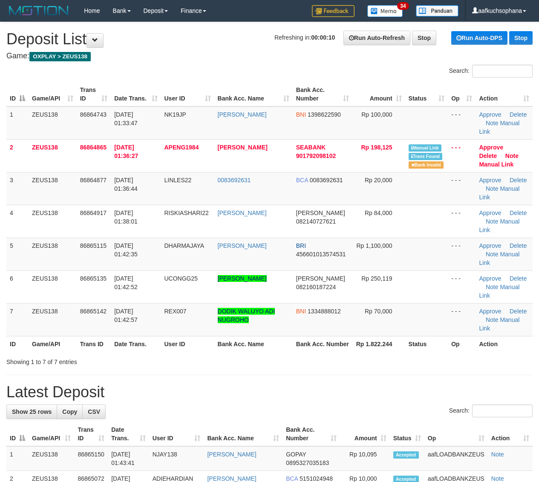  What do you see at coordinates (322, 344) in the screenshot?
I see `th: Bank Acc. Number` at bounding box center [322, 344].